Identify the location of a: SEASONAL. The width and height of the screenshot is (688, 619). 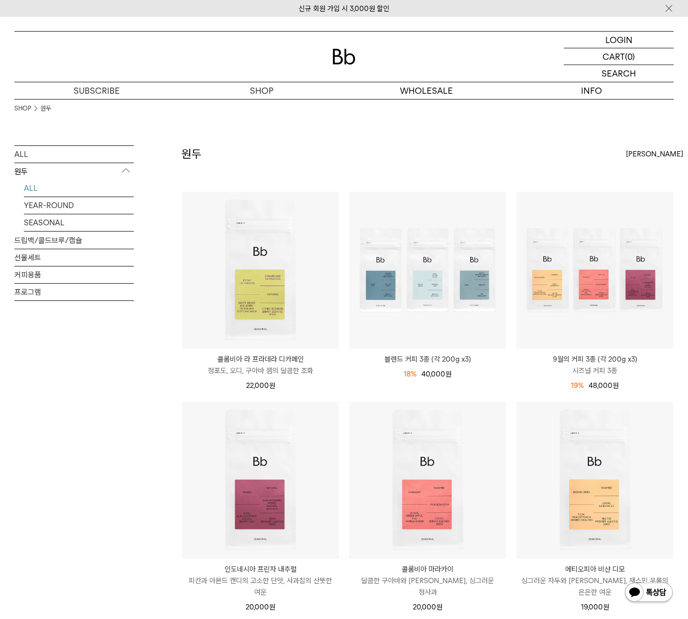
(79, 222).